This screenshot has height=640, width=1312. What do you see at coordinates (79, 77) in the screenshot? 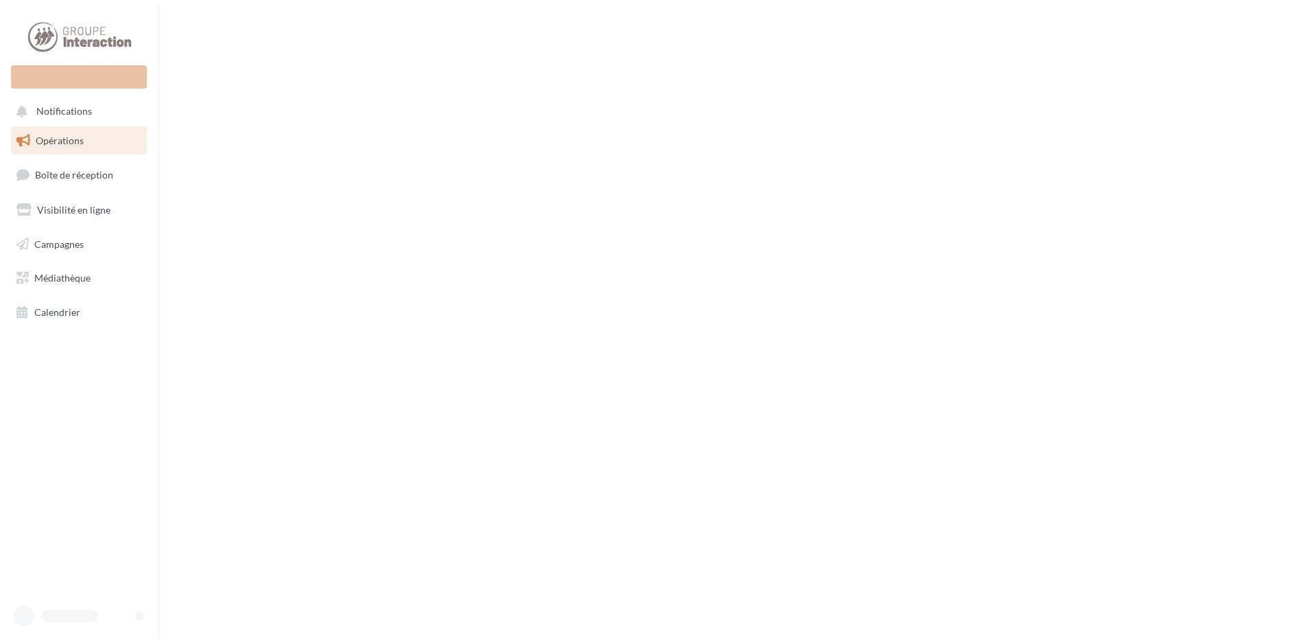
I see `div: Nouvelle campagne` at bounding box center [79, 77].